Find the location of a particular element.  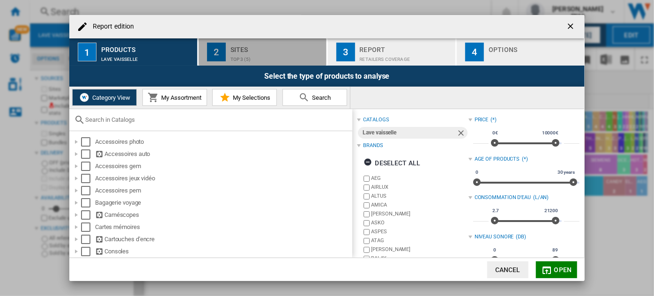

div: Cartes mémoires is located at coordinates (223, 227).